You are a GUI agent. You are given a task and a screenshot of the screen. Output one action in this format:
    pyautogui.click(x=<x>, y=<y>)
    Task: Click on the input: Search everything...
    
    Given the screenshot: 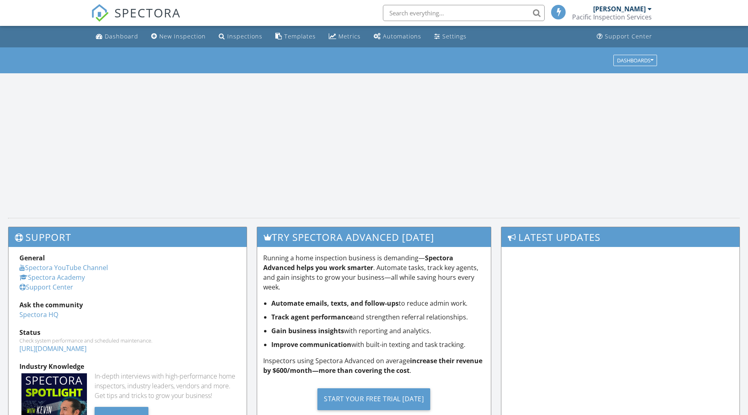 What is the action you would take?
    pyautogui.click(x=464, y=13)
    